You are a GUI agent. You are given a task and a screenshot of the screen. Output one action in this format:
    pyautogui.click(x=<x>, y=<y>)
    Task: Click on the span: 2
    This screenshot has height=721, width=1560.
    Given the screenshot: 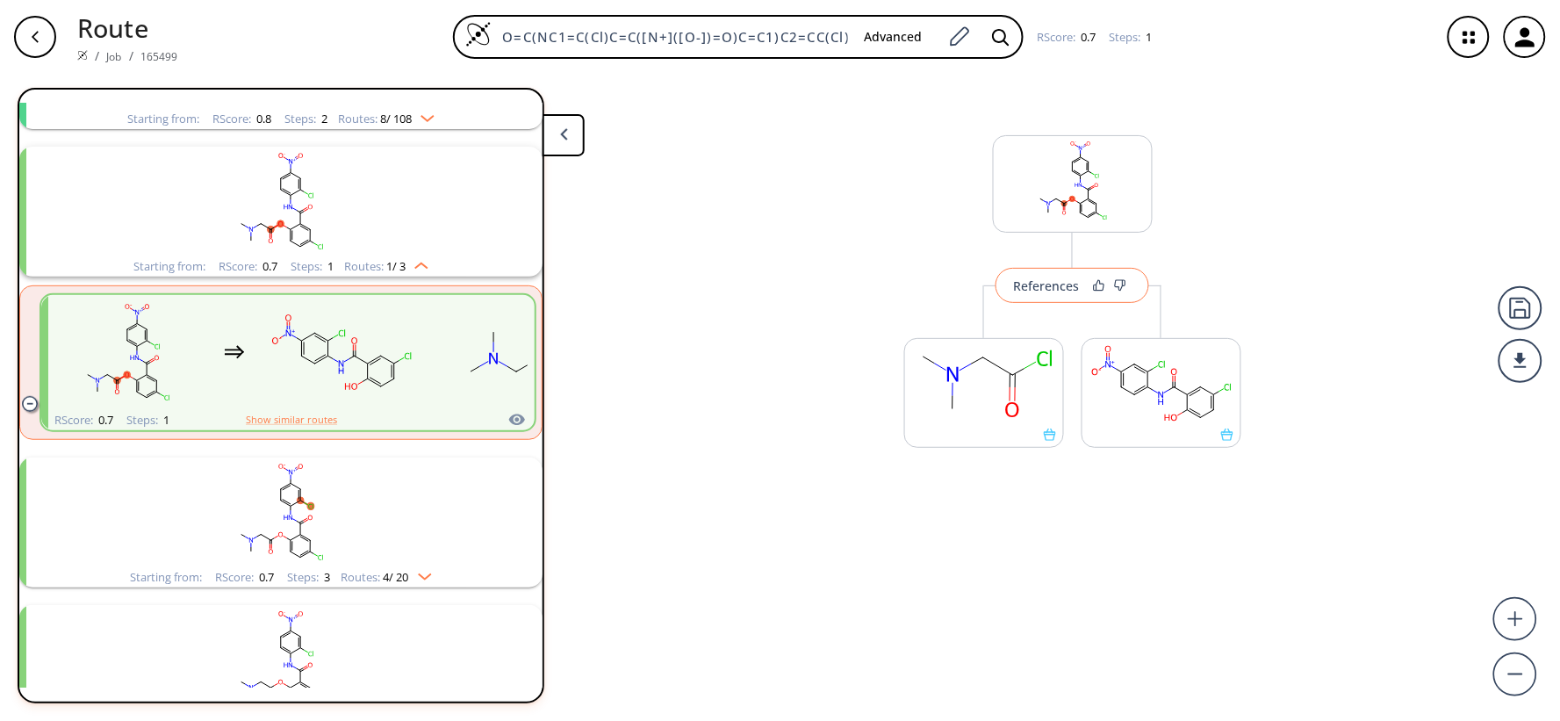 What is the action you would take?
    pyautogui.click(x=323, y=119)
    